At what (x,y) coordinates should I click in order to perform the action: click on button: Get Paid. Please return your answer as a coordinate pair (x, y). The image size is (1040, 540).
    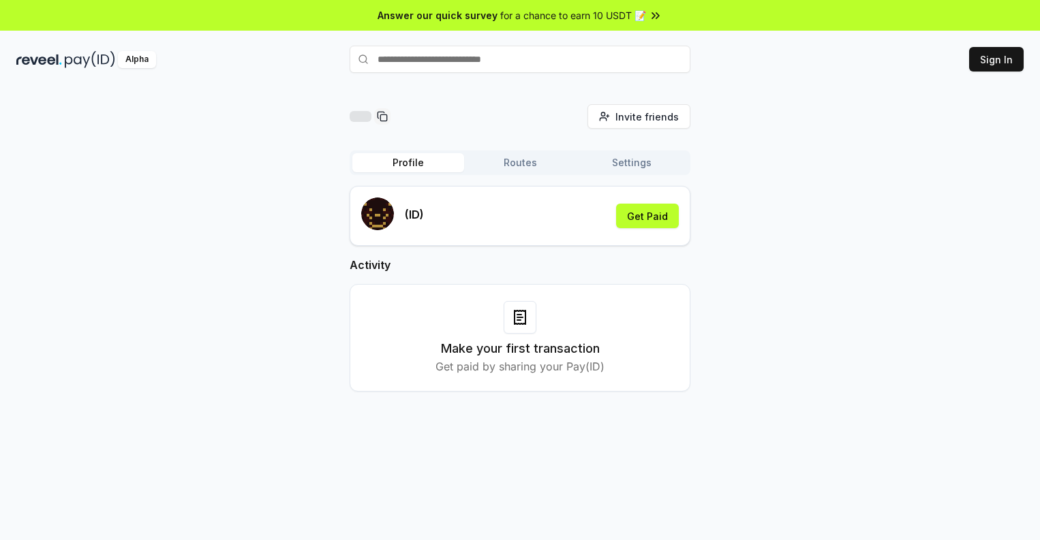
    Looking at the image, I should click on (647, 216).